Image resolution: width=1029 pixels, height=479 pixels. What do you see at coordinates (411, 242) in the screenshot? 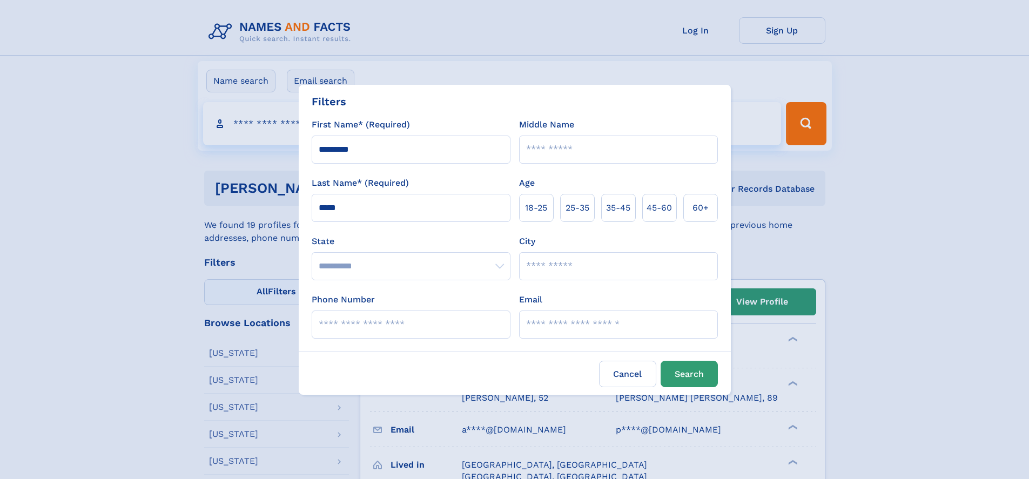
I see `label: State` at bounding box center [411, 242].